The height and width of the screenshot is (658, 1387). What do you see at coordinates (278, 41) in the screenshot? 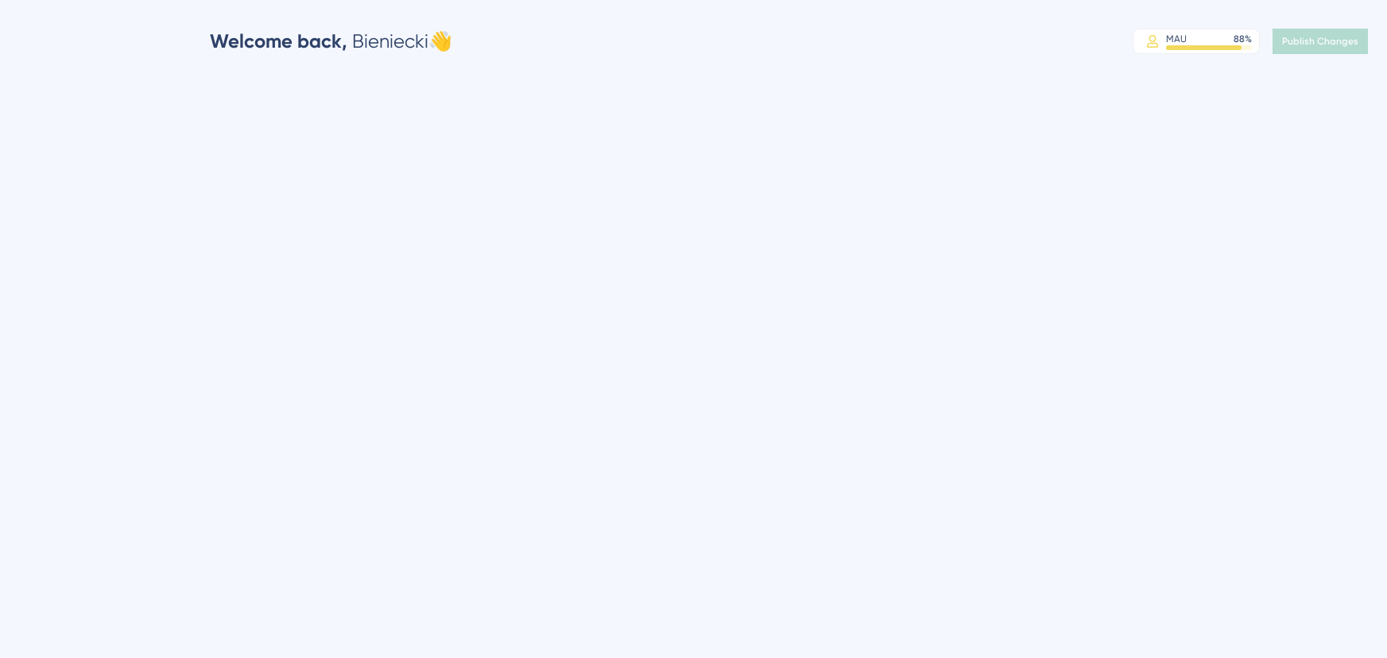
I see `span: Welcome back,` at bounding box center [278, 41].